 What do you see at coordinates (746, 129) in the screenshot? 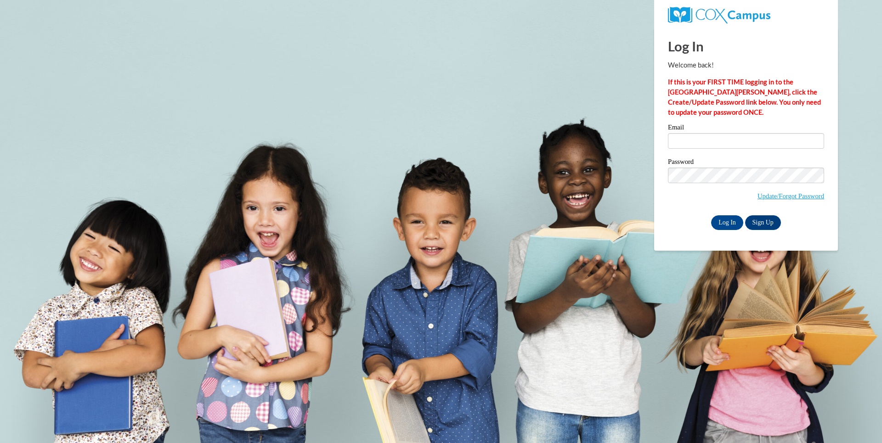
I see `label: Email` at bounding box center [746, 129].